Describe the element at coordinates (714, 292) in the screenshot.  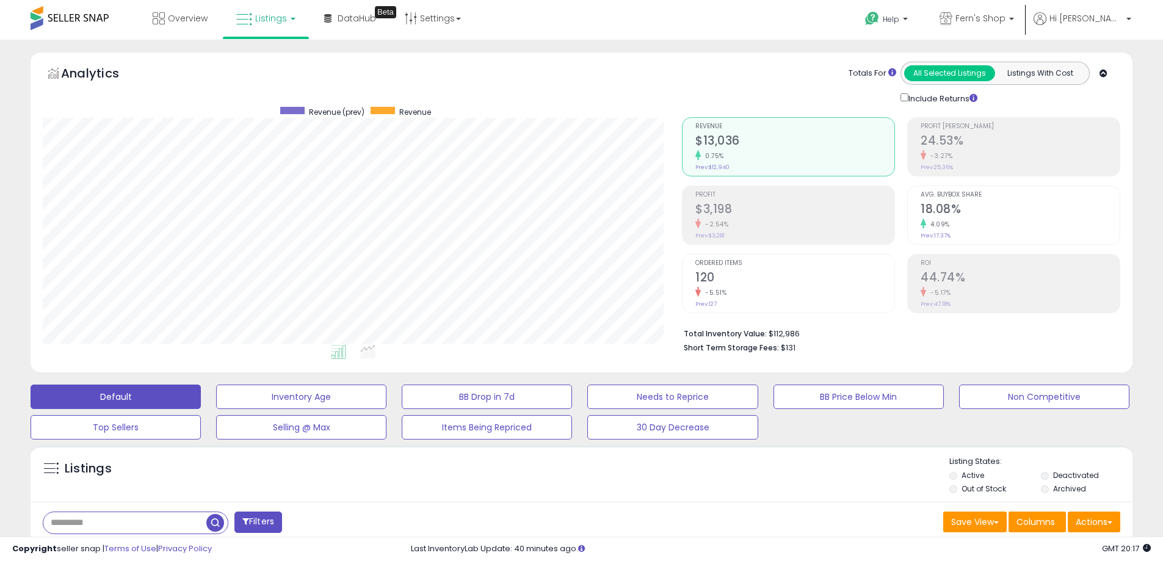
I see `small: -5.51%` at that location.